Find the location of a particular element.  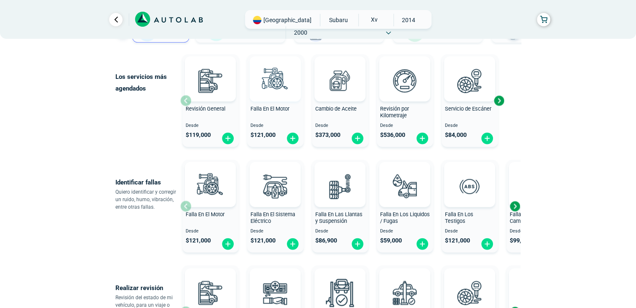

img: diagnostic_suspension-v3.svg is located at coordinates (340, 186).